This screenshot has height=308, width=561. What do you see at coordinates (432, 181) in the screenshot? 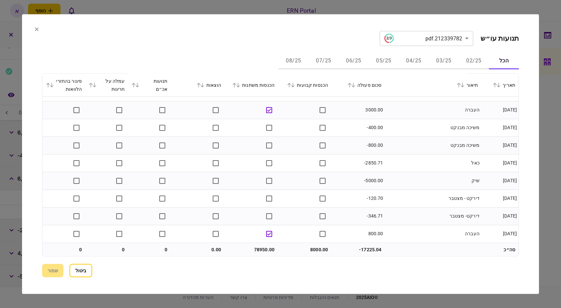
I see `td: שיק` at bounding box center [432, 181].